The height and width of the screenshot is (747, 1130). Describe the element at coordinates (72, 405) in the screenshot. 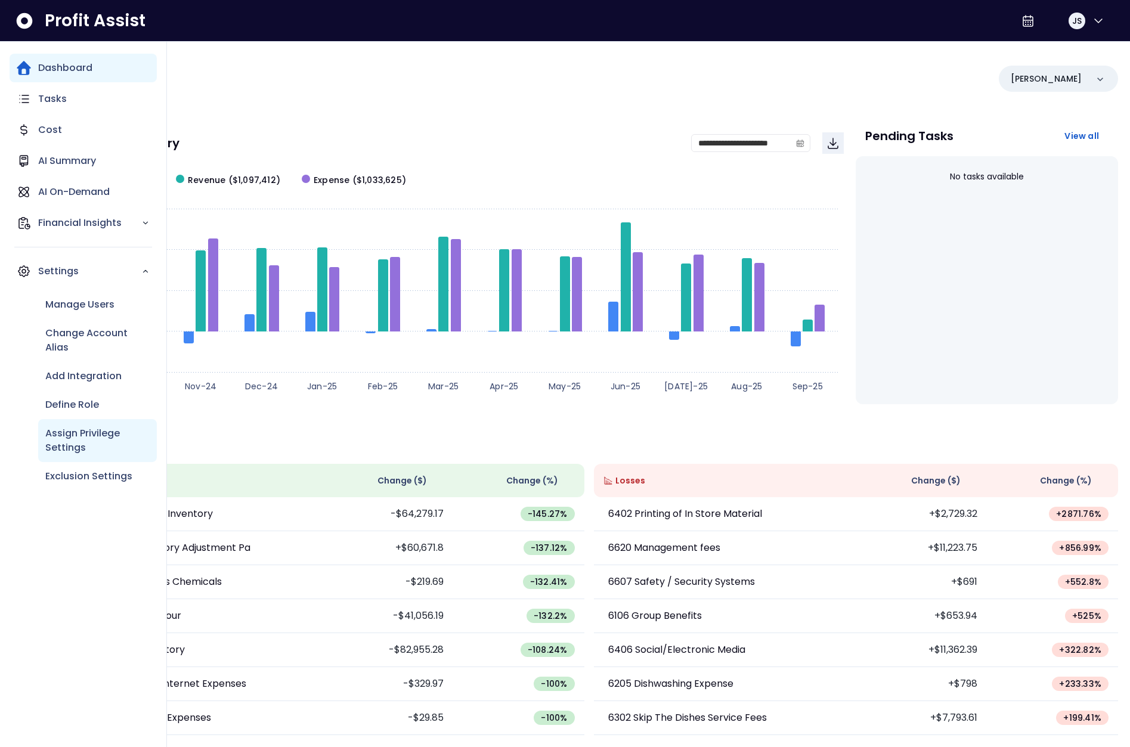

I see `p: Define Role` at that location.